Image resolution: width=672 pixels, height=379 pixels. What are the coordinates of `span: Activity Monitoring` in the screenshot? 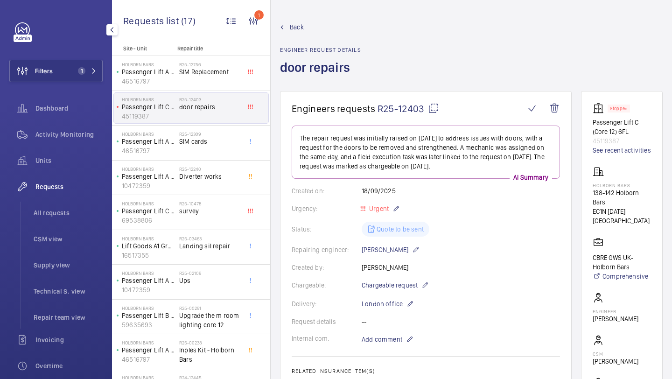 It's located at (69, 134).